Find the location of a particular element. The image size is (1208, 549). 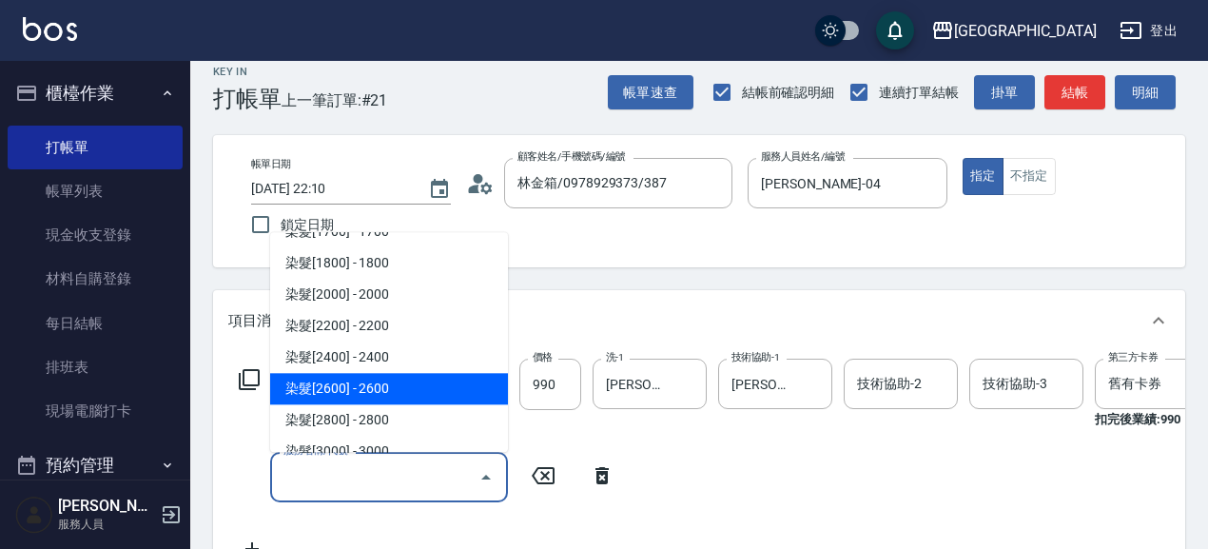

h3: 打帳單 is located at coordinates (247, 99).